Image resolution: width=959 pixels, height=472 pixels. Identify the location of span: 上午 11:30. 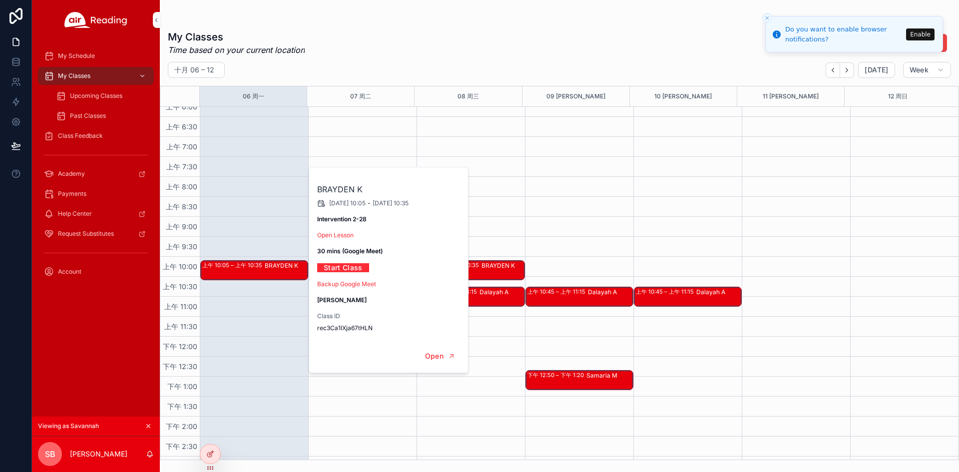
(181, 326).